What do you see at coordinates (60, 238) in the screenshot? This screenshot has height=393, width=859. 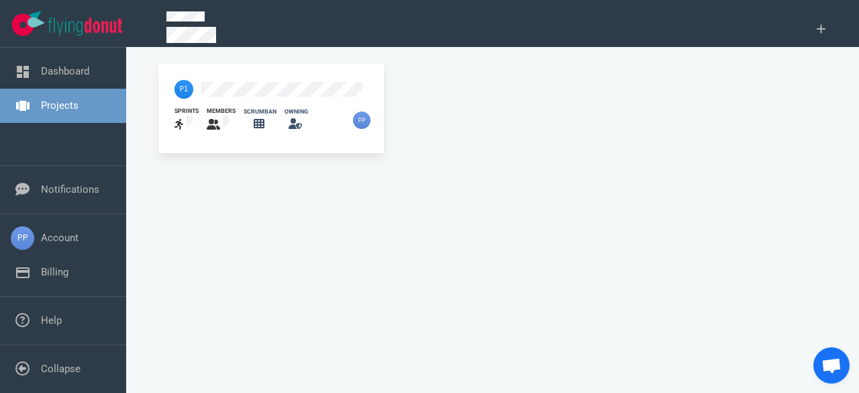 I see `a: Account` at bounding box center [60, 238].